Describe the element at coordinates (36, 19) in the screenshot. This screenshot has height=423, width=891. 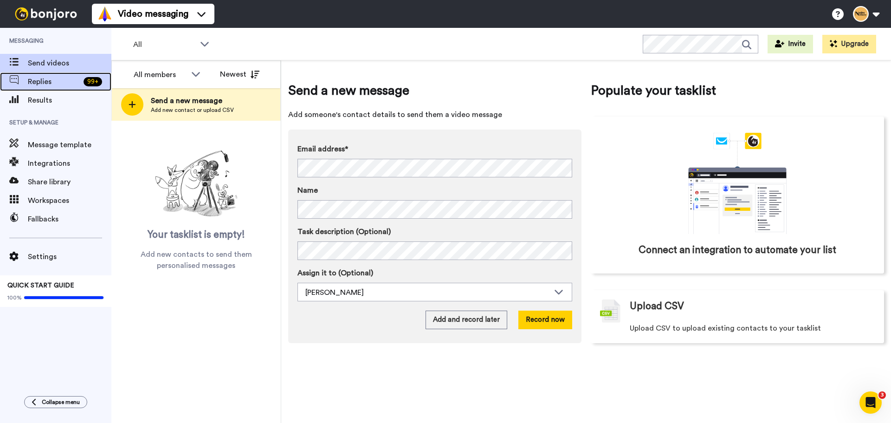
I see `div: v 4.0.25` at that location.